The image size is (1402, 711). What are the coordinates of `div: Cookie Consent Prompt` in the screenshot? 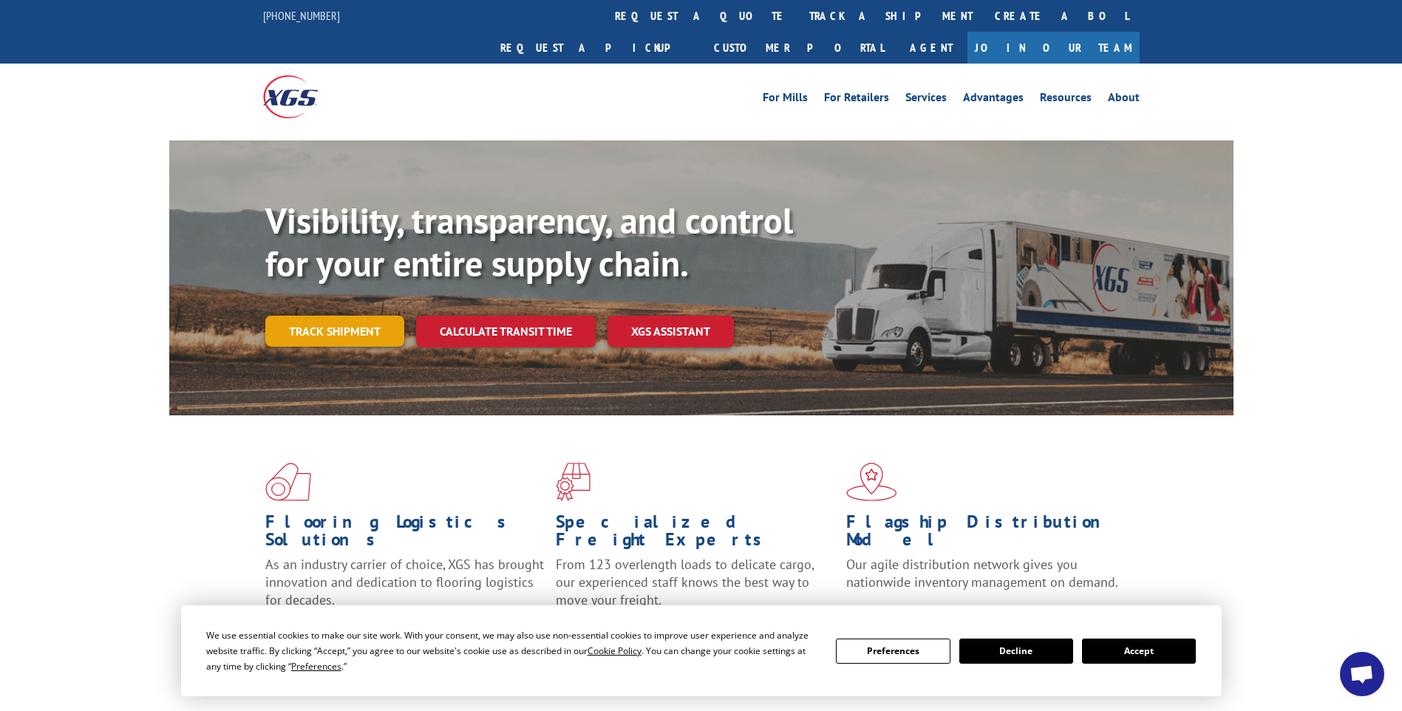 It's located at (701, 650).